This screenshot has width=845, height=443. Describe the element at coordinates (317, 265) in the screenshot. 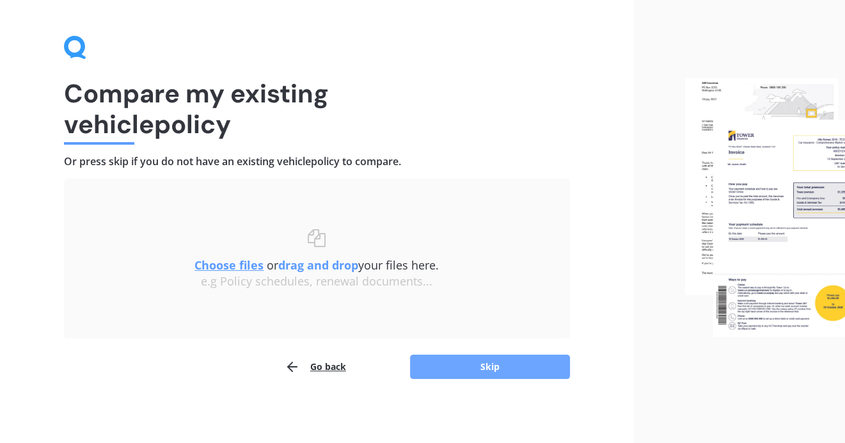

I see `span: or your files here.` at that location.